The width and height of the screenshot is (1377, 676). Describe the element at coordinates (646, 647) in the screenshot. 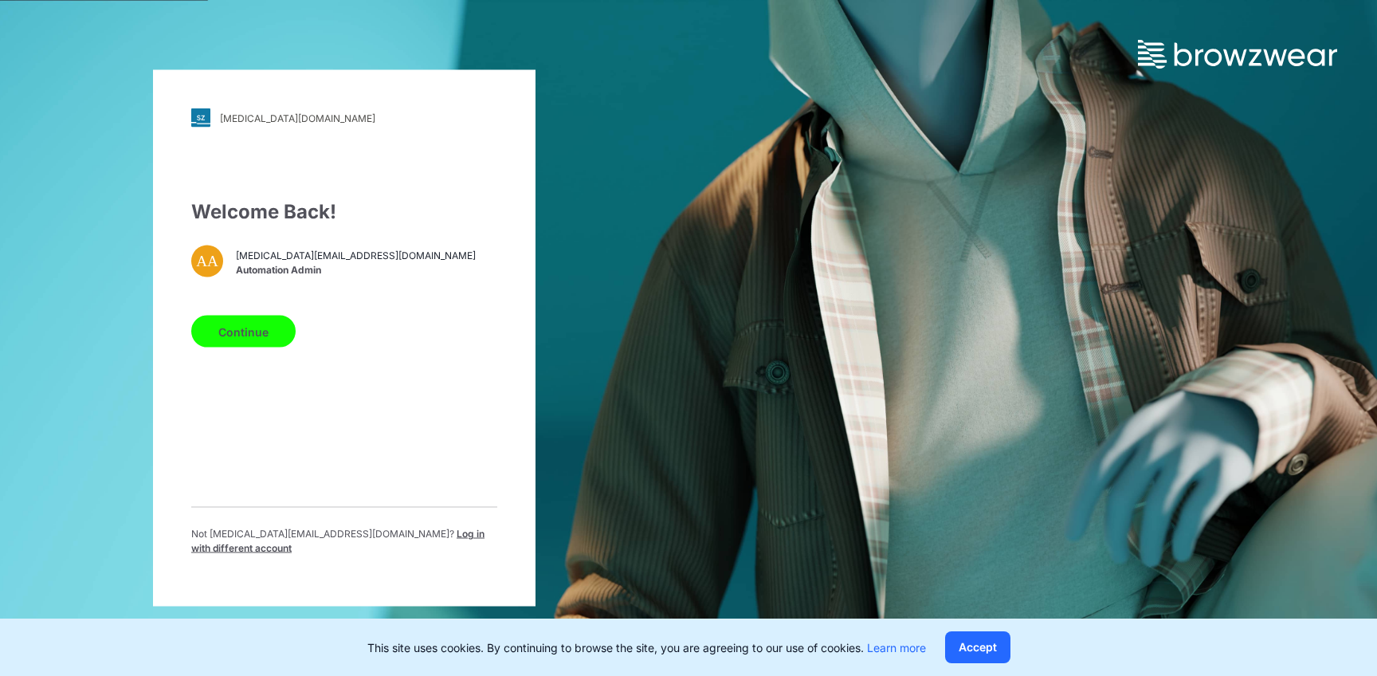

I see `p: This site uses cookies. By continuing to browse the site, you are agreeing to our use of cookies.` at that location.